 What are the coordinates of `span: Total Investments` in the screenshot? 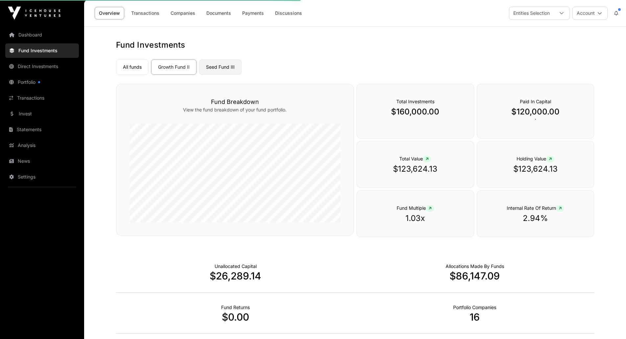 It's located at (416, 101).